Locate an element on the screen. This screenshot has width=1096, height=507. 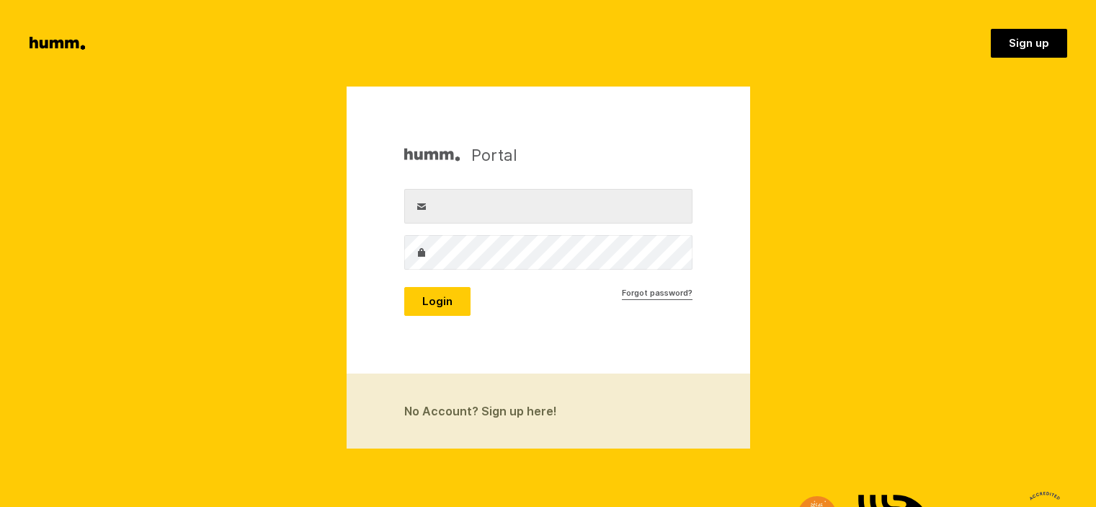
h1: Portal is located at coordinates (460, 155).